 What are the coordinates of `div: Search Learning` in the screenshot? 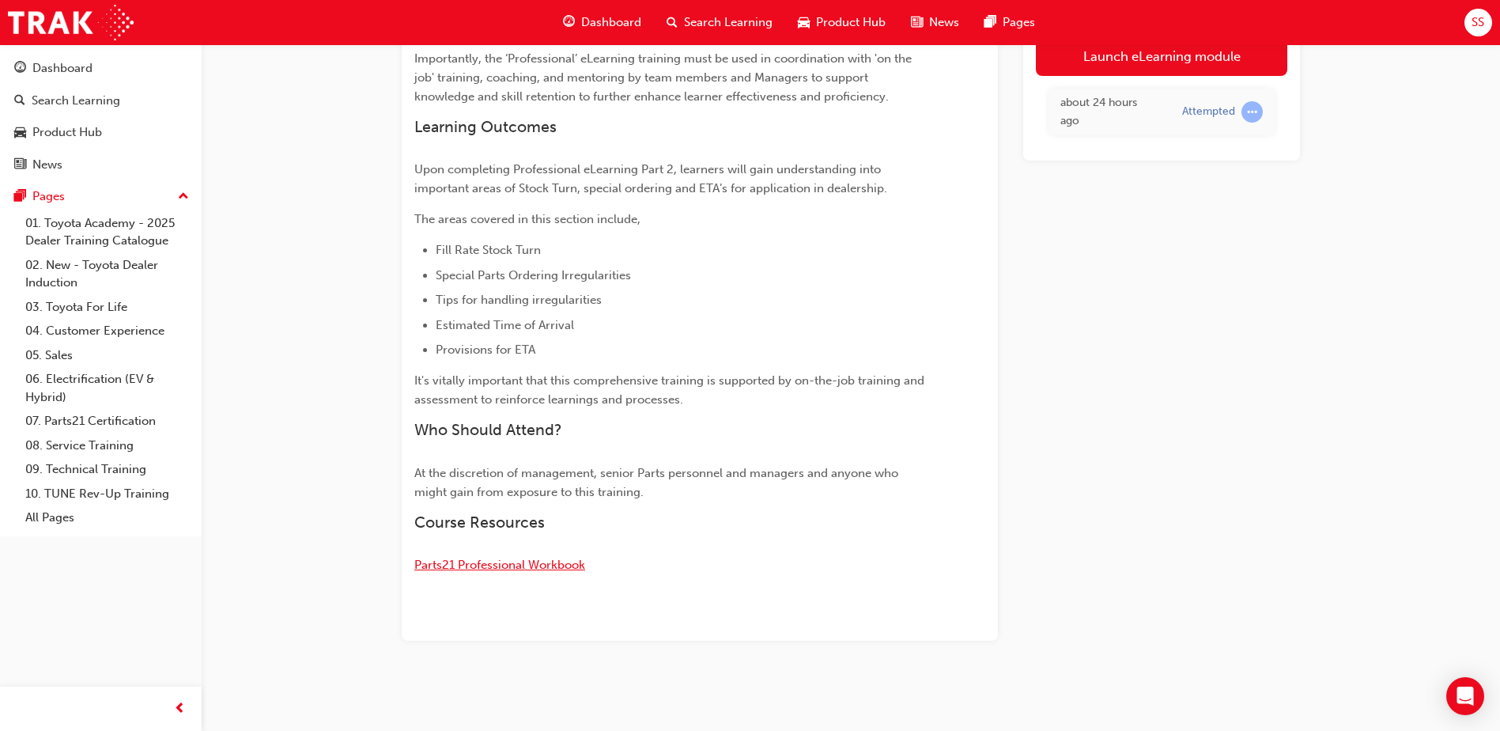 It's located at (76, 100).